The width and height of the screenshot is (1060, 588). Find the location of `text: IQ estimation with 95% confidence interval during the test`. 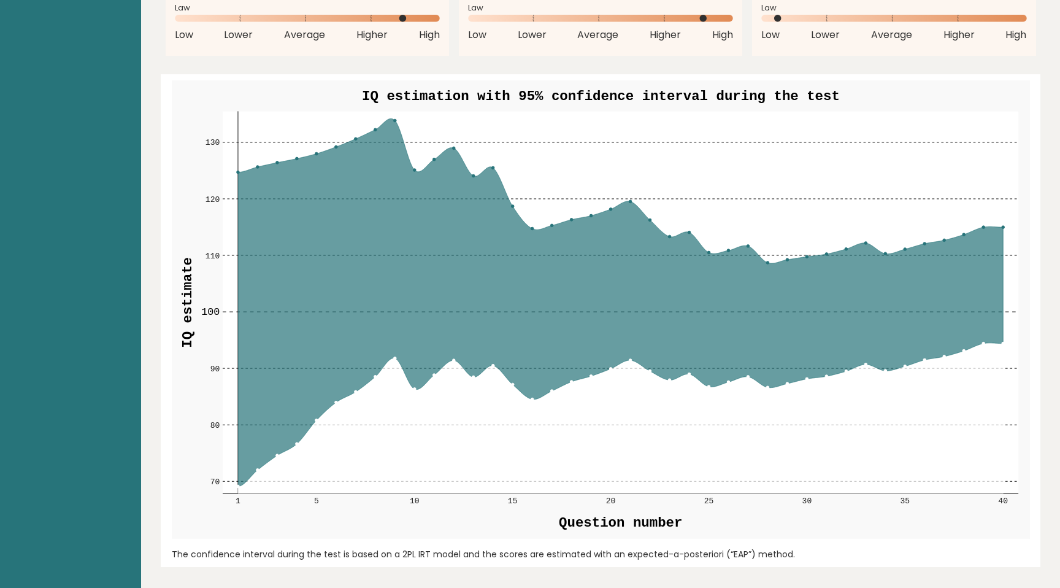

text: IQ estimation with 95% confidence interval during the test is located at coordinates (600, 96).